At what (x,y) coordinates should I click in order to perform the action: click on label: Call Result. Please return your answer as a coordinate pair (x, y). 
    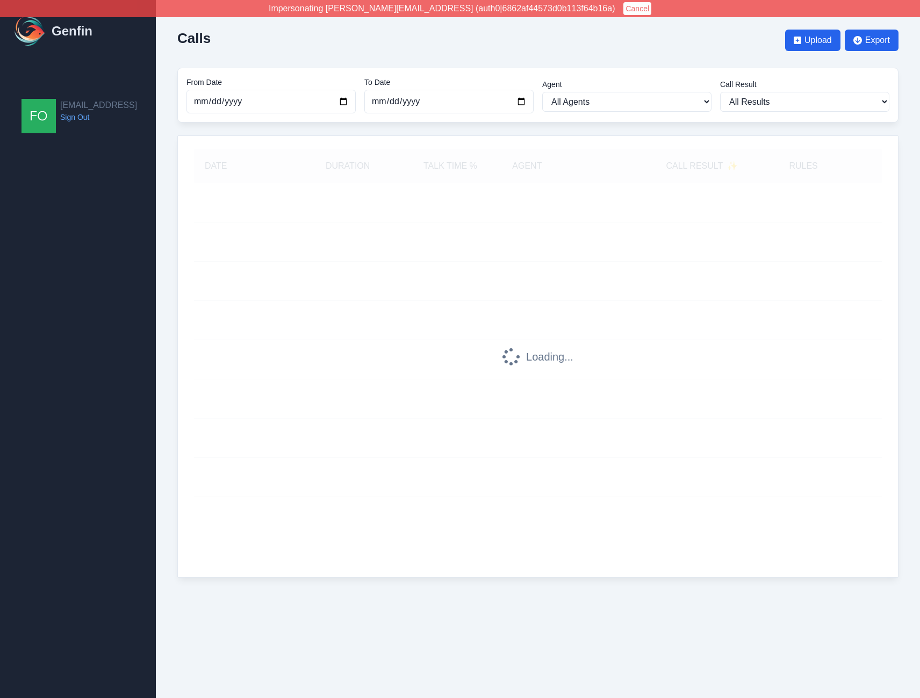
    Looking at the image, I should click on (804, 84).